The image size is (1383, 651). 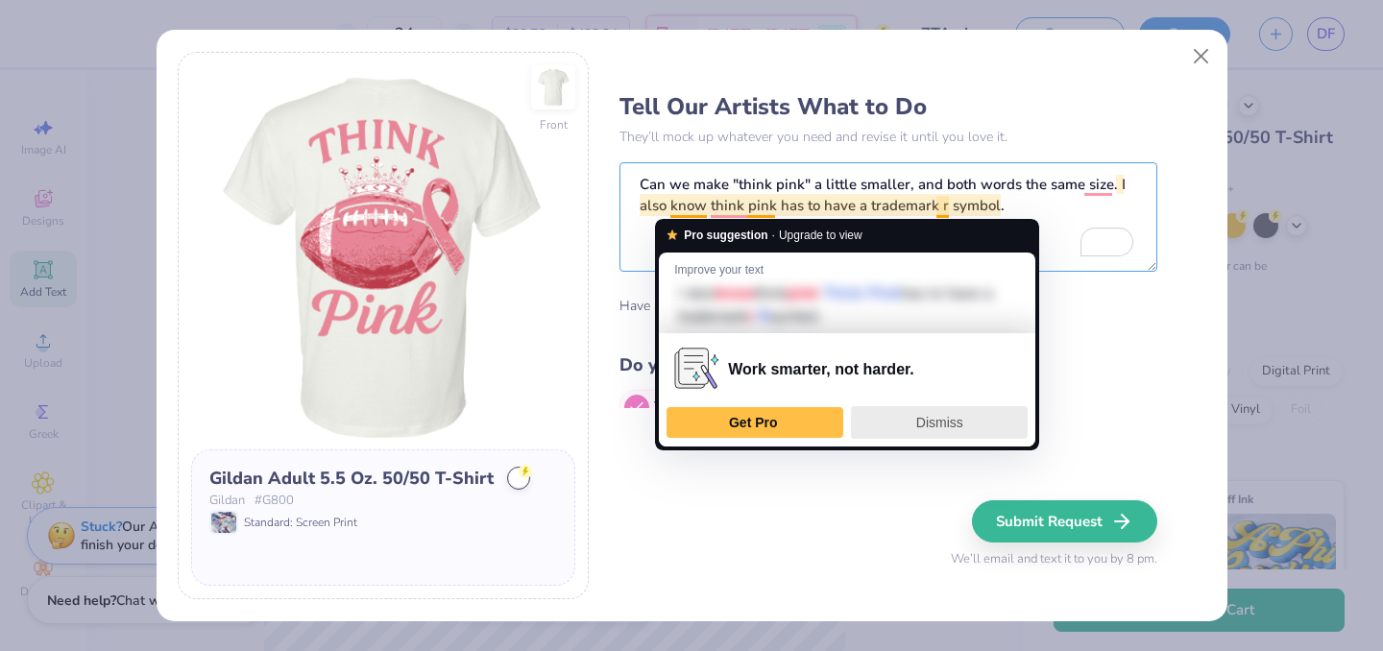 I want to click on span: Have a reference image?, so click(x=691, y=305).